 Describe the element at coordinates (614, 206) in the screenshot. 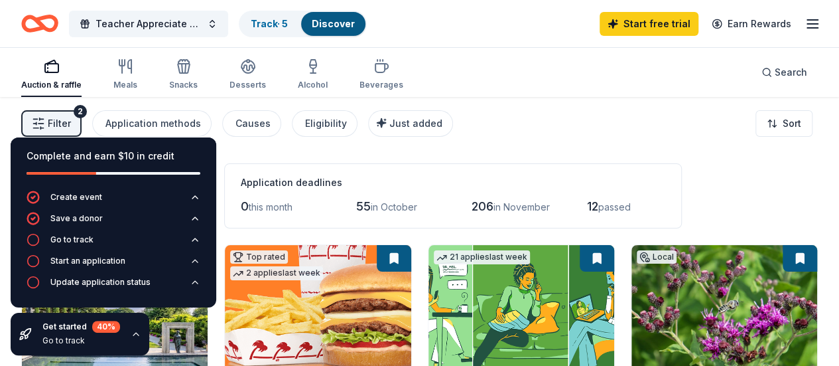

I see `span: passed` at that location.